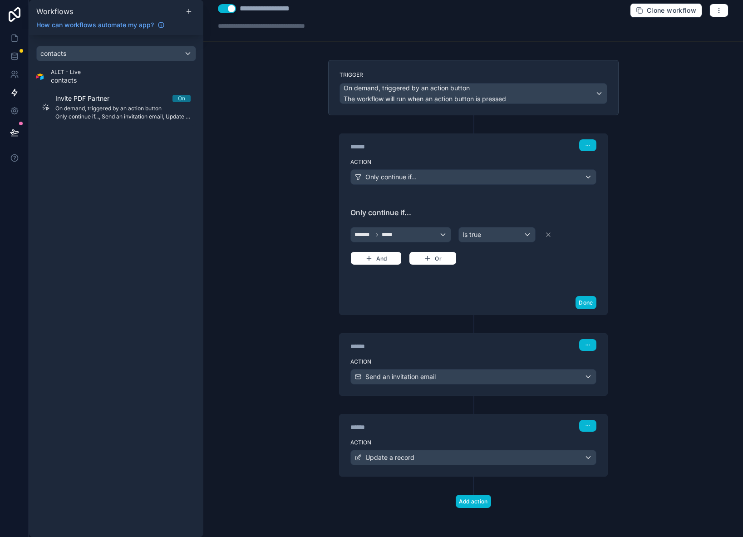 The image size is (743, 537). I want to click on a: How can workflows automate my app?, so click(100, 25).